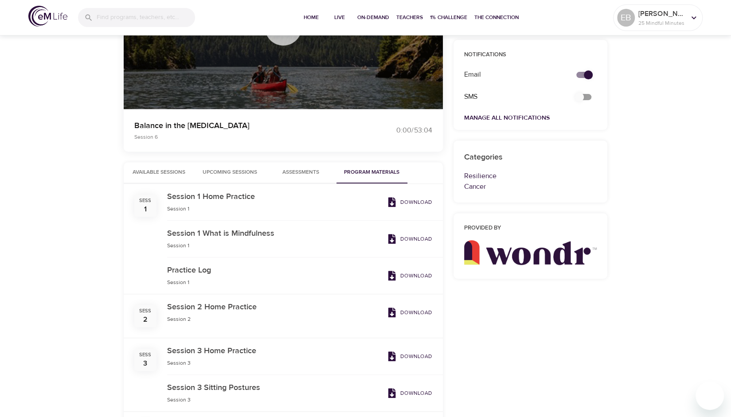 The image size is (731, 417). What do you see at coordinates (409, 17) in the screenshot?
I see `span: Teachers` at bounding box center [409, 17].